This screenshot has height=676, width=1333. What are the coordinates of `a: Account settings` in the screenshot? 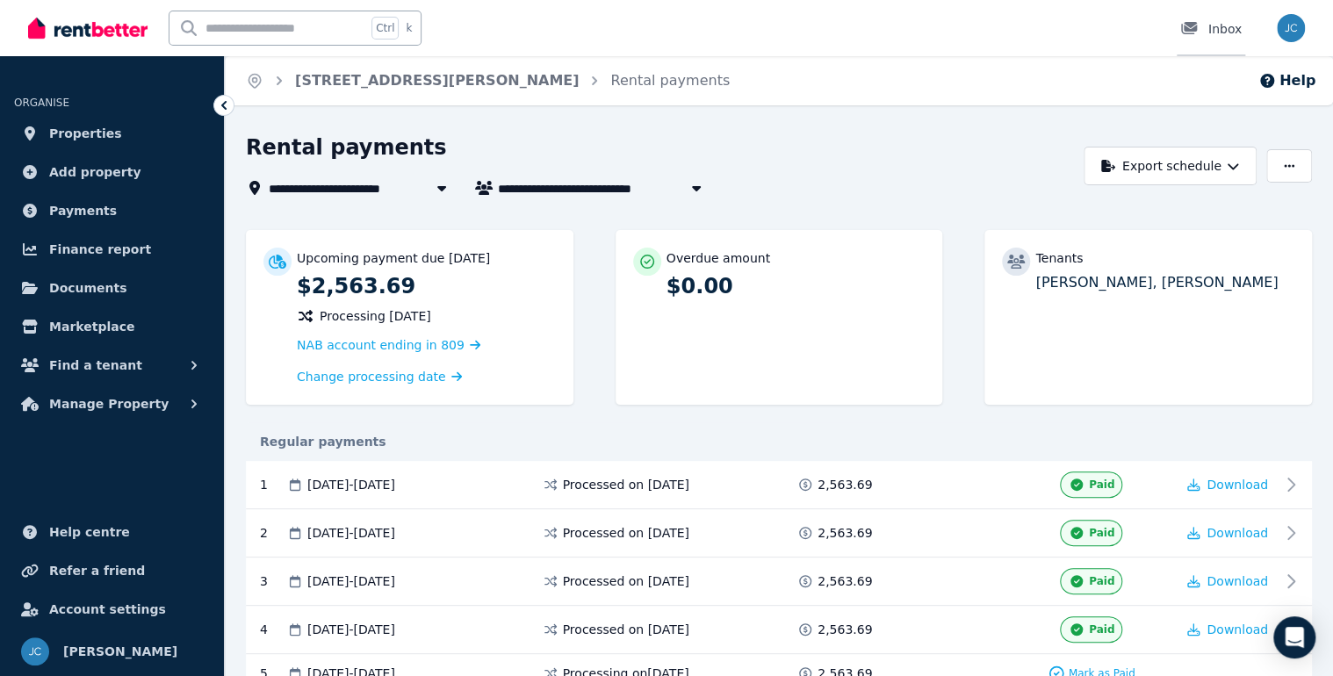 It's located at (112, 609).